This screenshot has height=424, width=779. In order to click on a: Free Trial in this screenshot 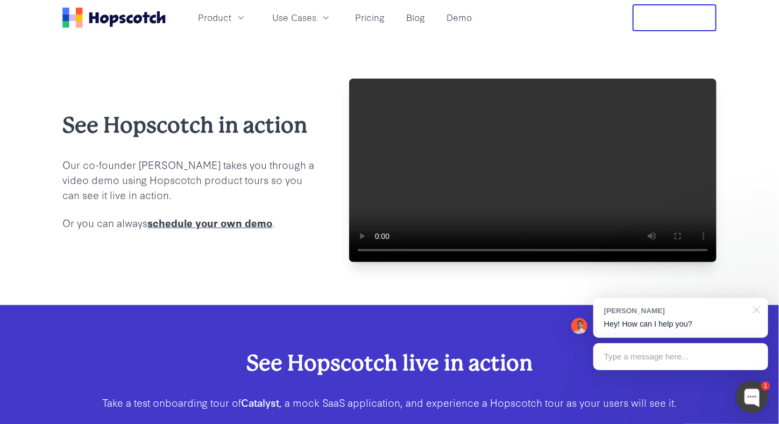, I will do `click(675, 18)`.